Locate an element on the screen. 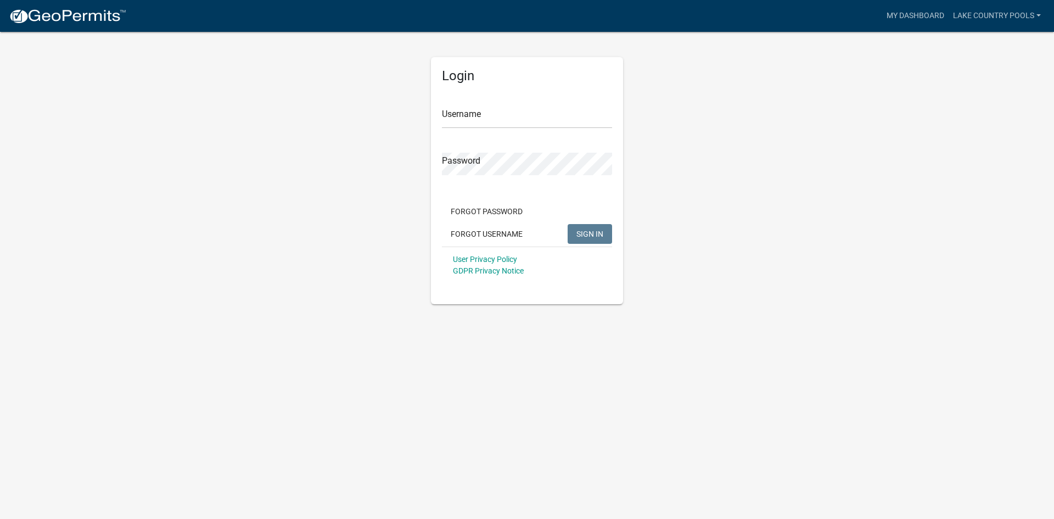 The height and width of the screenshot is (519, 1054). h5: Login is located at coordinates (527, 76).